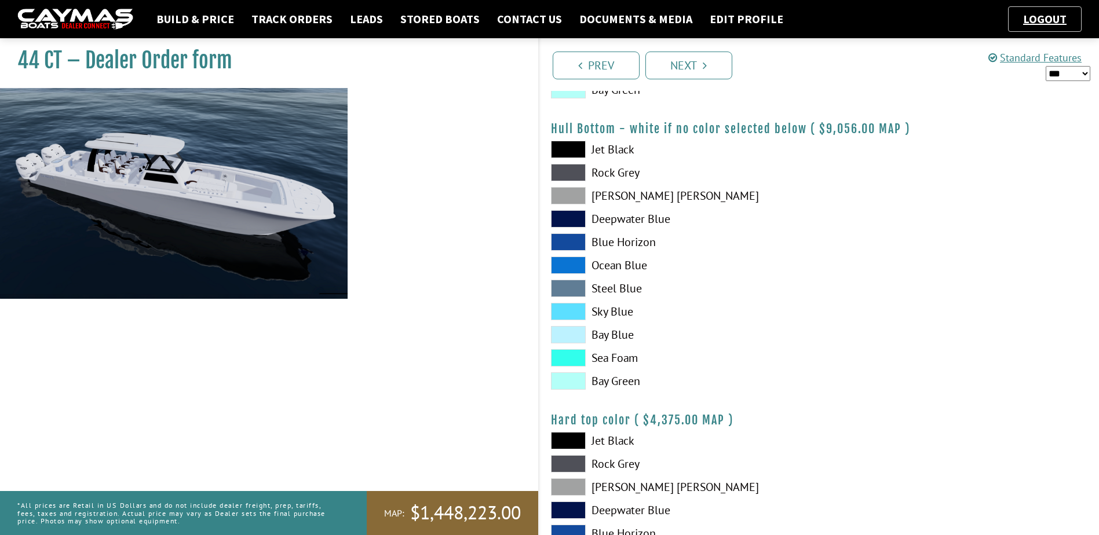 The image size is (1099, 535). What do you see at coordinates (819, 420) in the screenshot?
I see `h4: Hard top color ( )` at bounding box center [819, 420].